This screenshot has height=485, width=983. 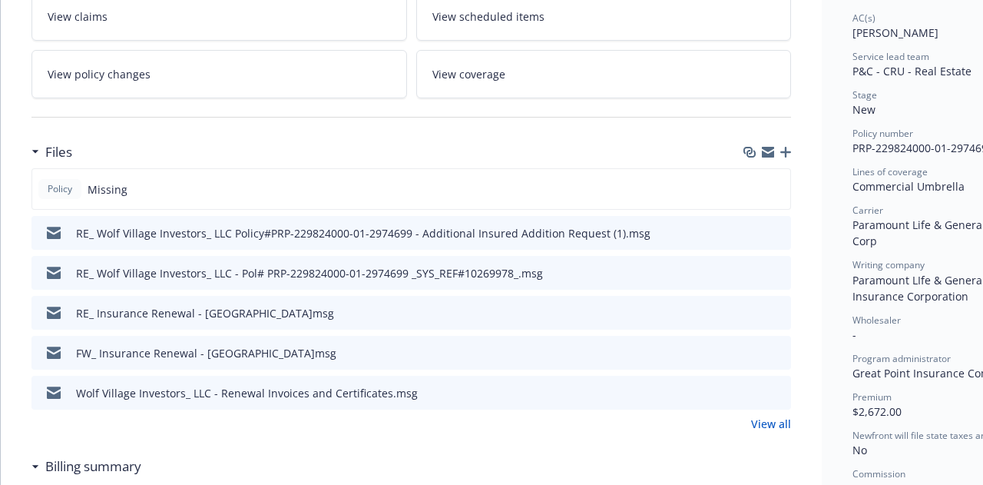 I want to click on span: View policy changes, so click(x=99, y=74).